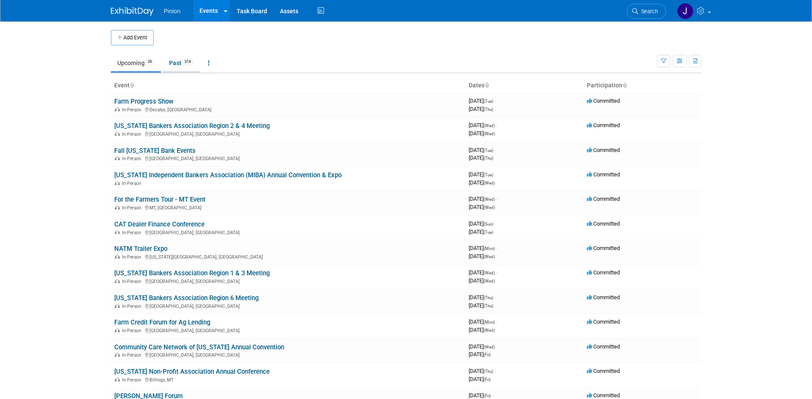 This screenshot has width=812, height=399. What do you see at coordinates (141, 249) in the screenshot?
I see `a: NATM Trailer Expo` at bounding box center [141, 249].